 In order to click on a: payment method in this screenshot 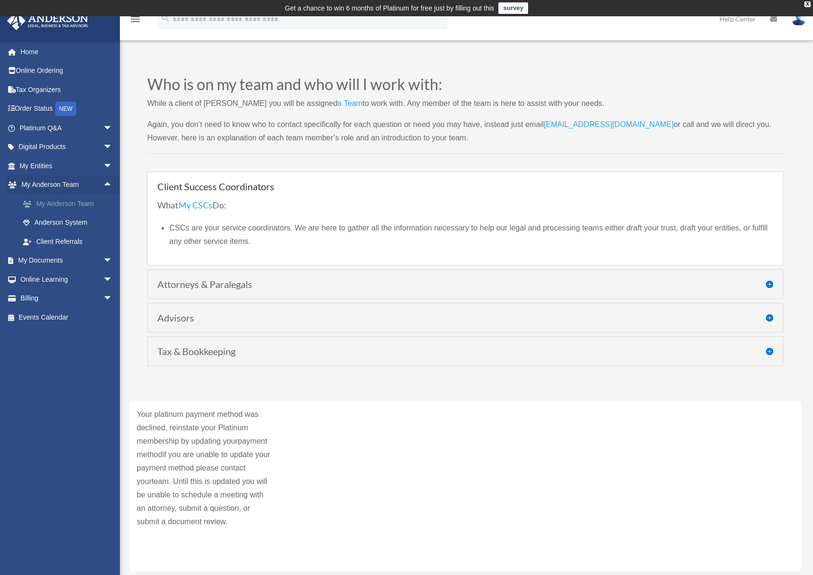, I will do `click(202, 450)`.